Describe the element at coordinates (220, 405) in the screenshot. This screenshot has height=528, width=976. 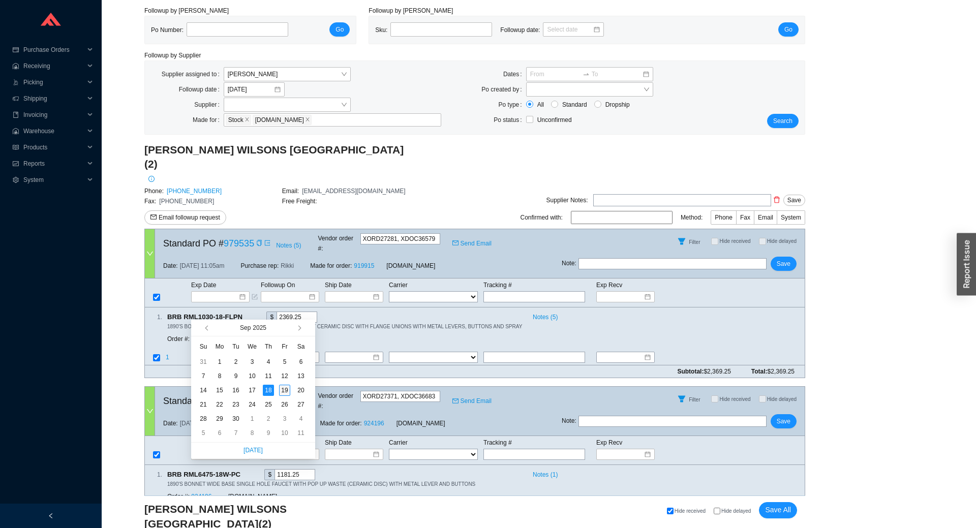
I see `td: 2025-09-22` at that location.